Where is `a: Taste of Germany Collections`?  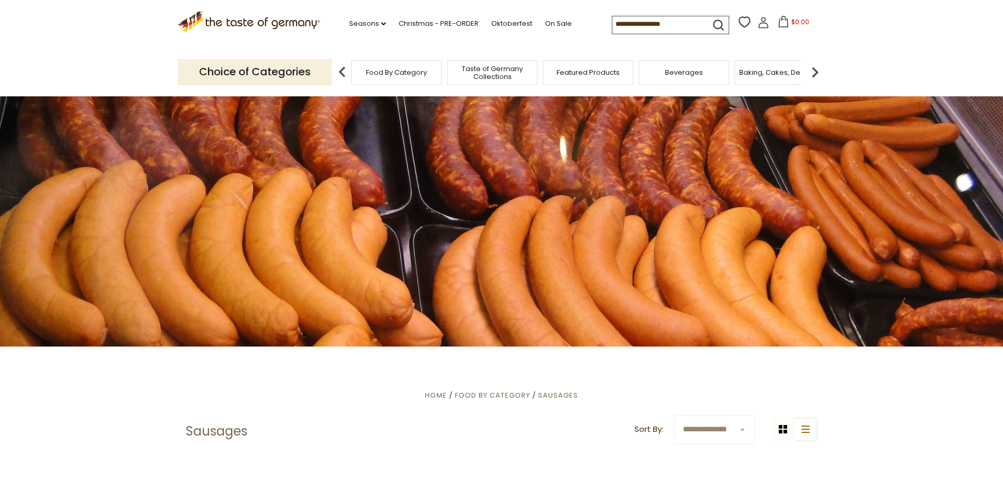
a: Taste of Germany Collections is located at coordinates (492, 73).